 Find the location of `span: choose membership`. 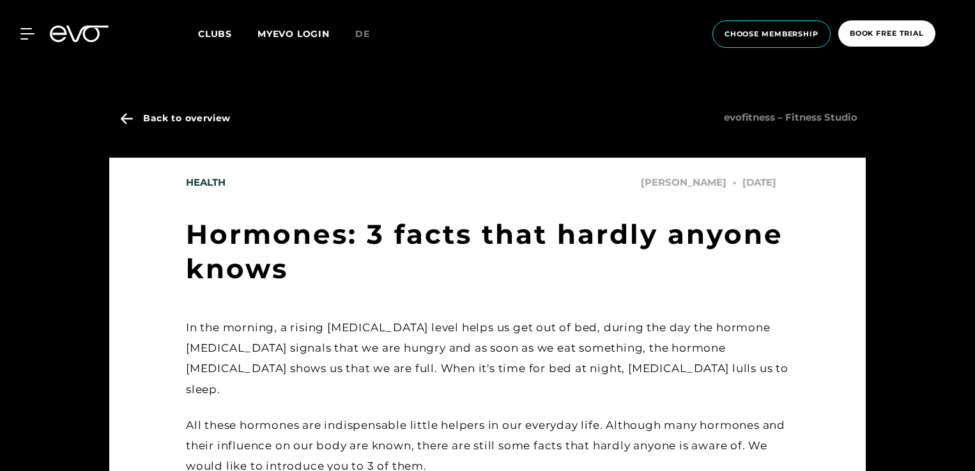

span: choose membership is located at coordinates (771, 34).